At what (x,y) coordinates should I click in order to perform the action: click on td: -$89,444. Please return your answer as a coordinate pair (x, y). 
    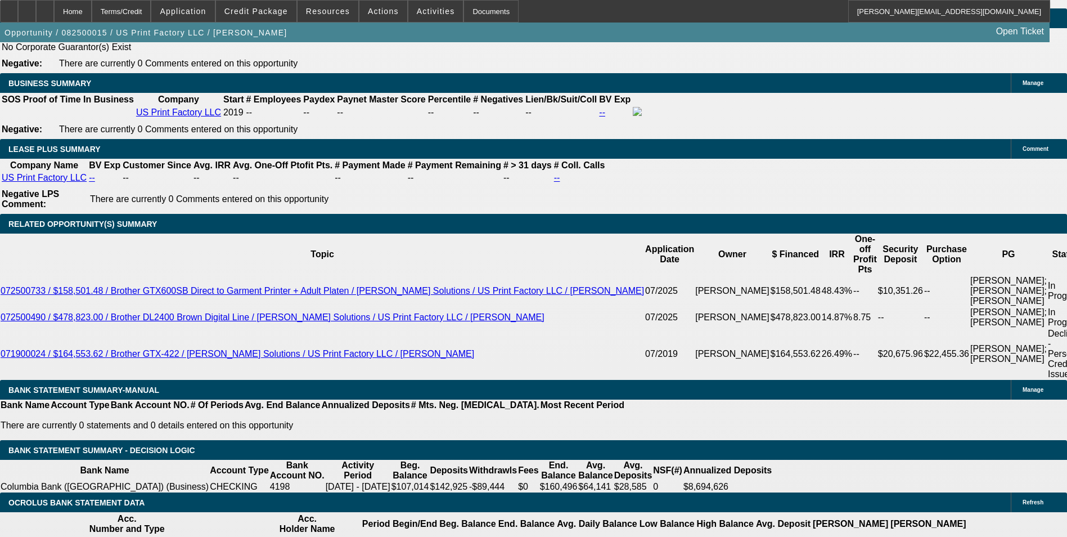
    Looking at the image, I should click on (493, 486).